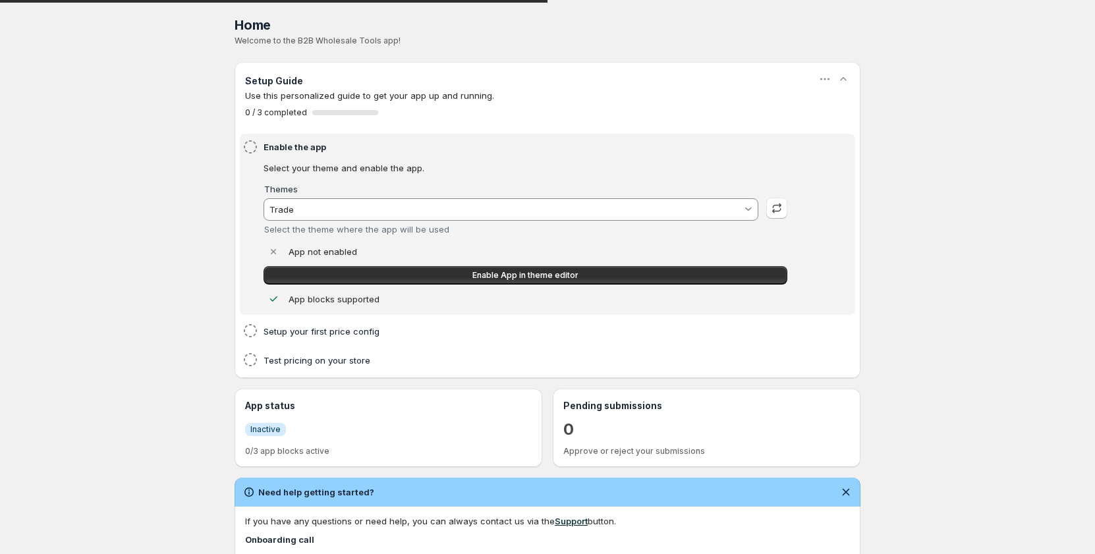  I want to click on p: 0, so click(569, 430).